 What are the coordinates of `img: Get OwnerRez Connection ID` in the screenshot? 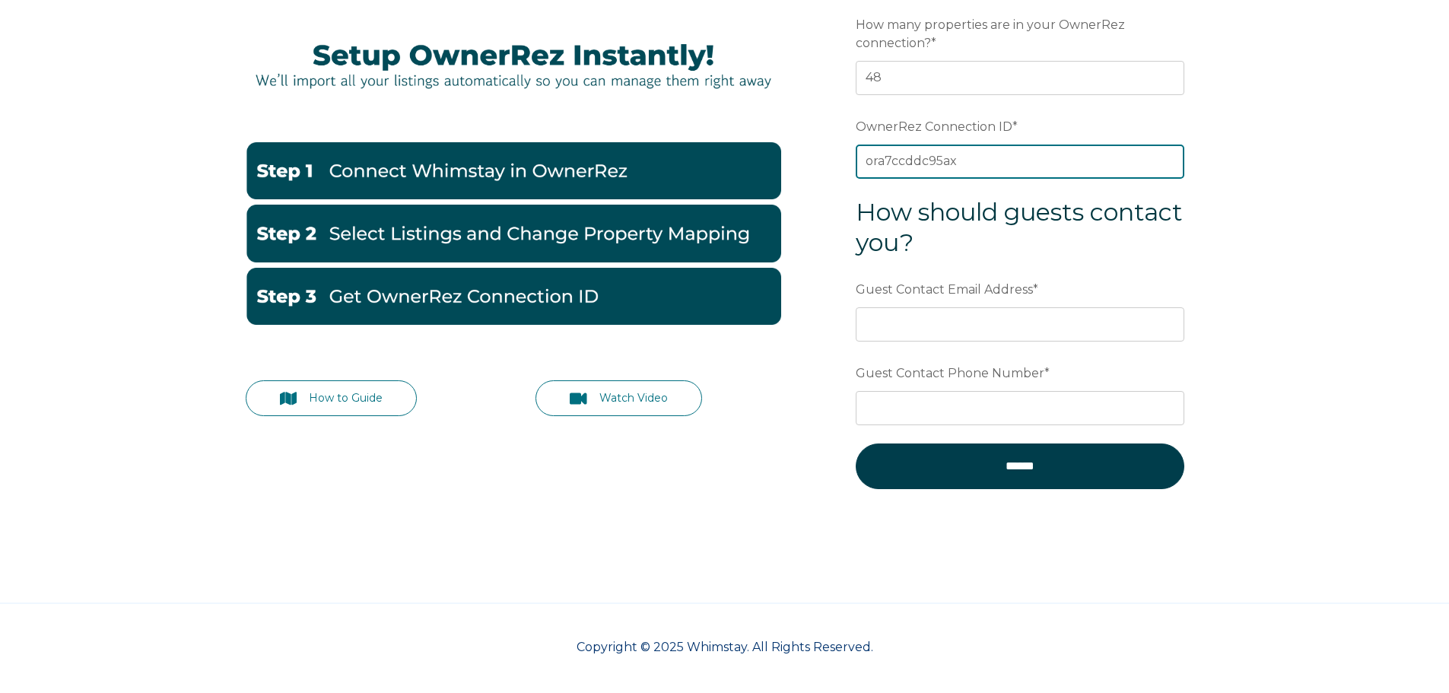 It's located at (513, 296).